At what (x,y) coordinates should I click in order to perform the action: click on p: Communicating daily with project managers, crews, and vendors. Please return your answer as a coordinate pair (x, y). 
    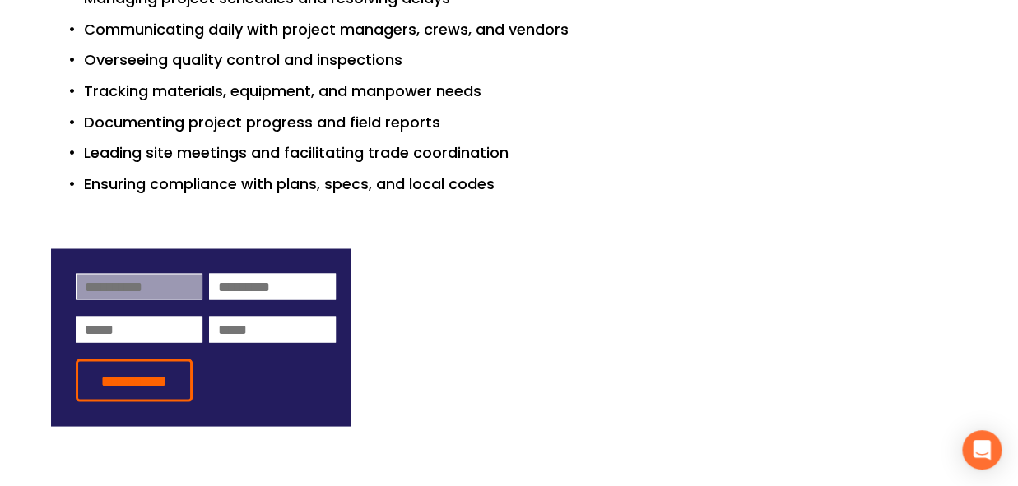
    Looking at the image, I should click on (525, 30).